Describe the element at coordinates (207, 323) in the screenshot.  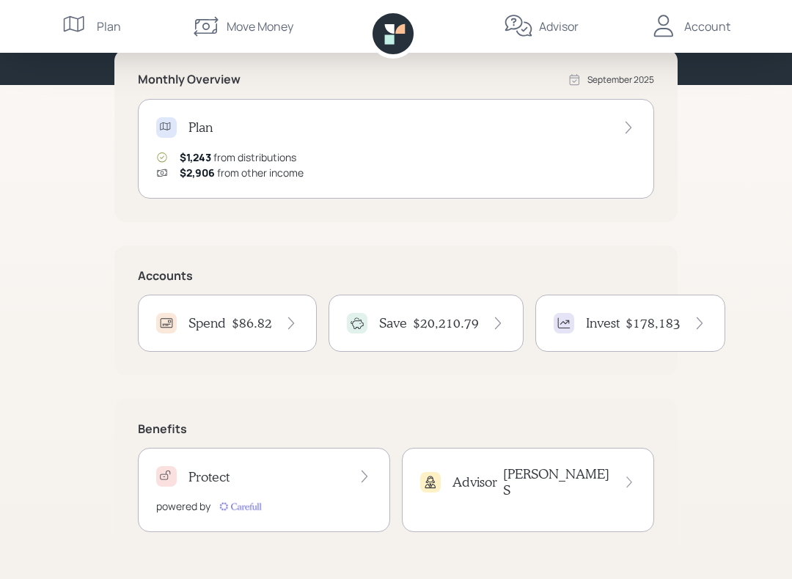
I see `h4: Spend` at that location.